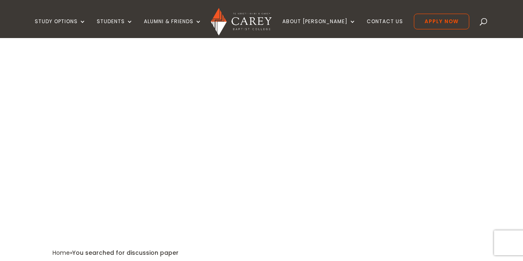 The height and width of the screenshot is (261, 523). What do you see at coordinates (173, 28) in the screenshot?
I see `a: Alumni & Friends` at bounding box center [173, 28].